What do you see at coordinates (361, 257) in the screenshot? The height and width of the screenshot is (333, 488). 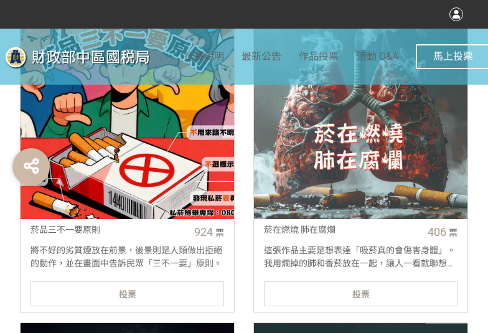 I see `div: 這張作品主要是想表達「吸菸真的會傷害身體」。我用爛掉的肺和香菸放在一起，讓人一看就聯想到抽菸會讓肺壞掉。比起單純用文字說明，用圖像直接呈現更有衝擊感，也能讓人更快理解菸害的嚴重性。希望看到這張圖...` at bounding box center [361, 257].